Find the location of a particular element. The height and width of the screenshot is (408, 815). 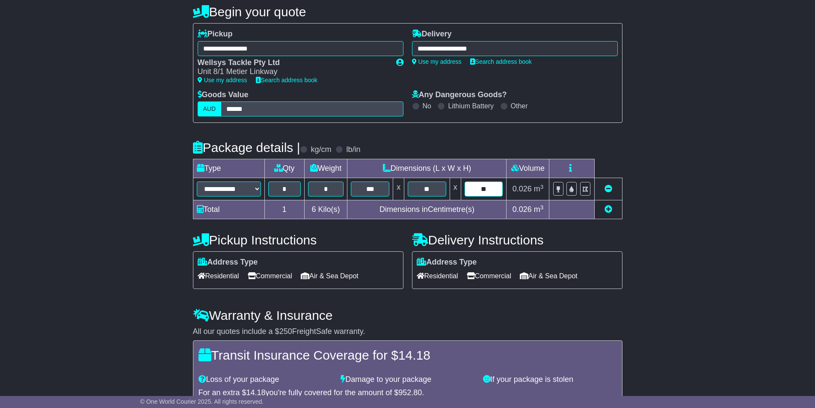

label: Delivery is located at coordinates (432, 34).